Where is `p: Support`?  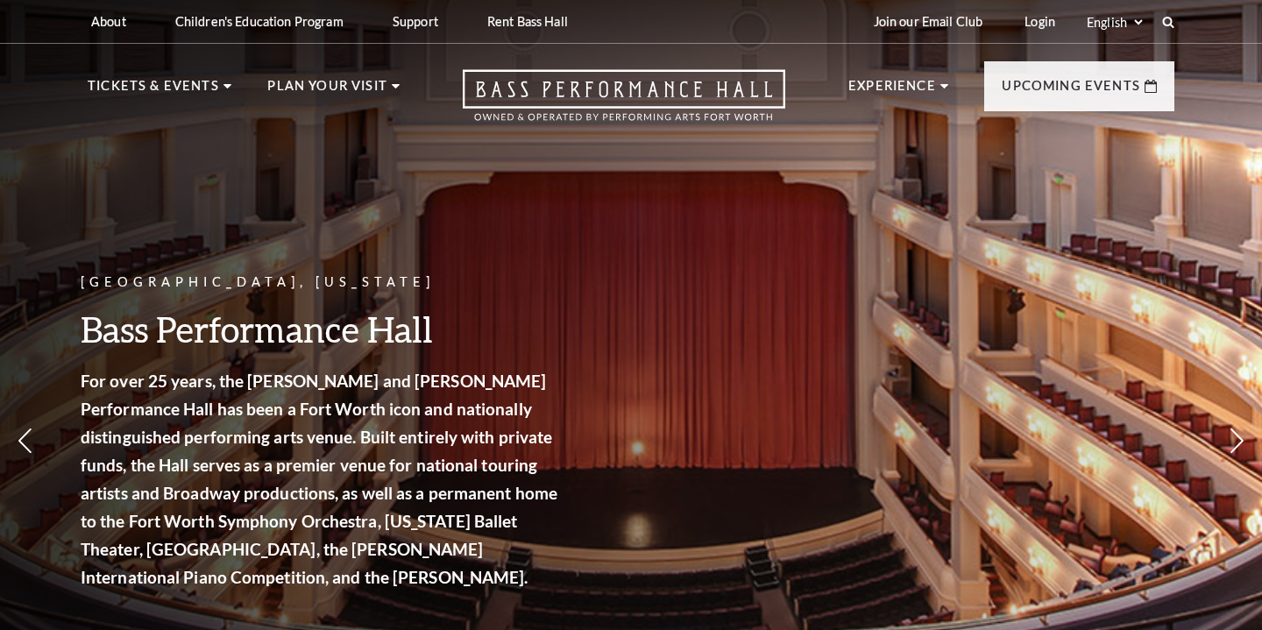
p: Support is located at coordinates (415, 21).